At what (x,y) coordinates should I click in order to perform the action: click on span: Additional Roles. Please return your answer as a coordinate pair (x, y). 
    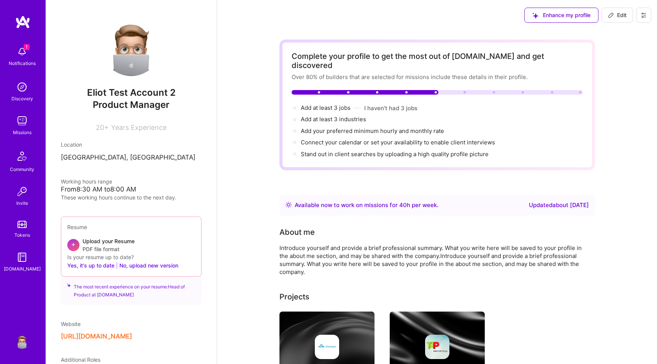
    Looking at the image, I should click on (81, 359).